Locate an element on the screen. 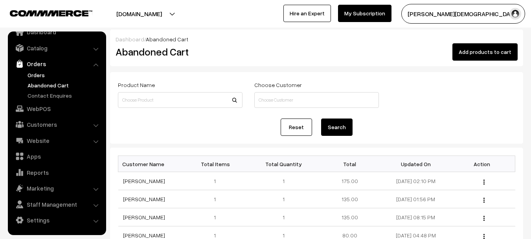  a: Contact Enquires is located at coordinates (64, 95).